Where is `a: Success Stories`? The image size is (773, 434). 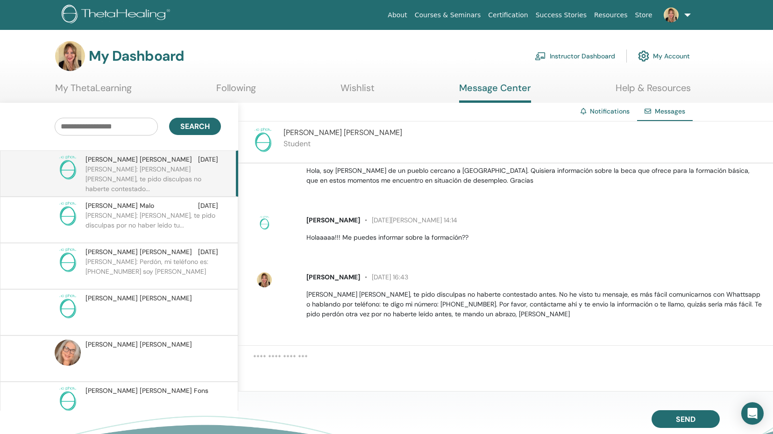
a: Success Stories is located at coordinates (561, 15).